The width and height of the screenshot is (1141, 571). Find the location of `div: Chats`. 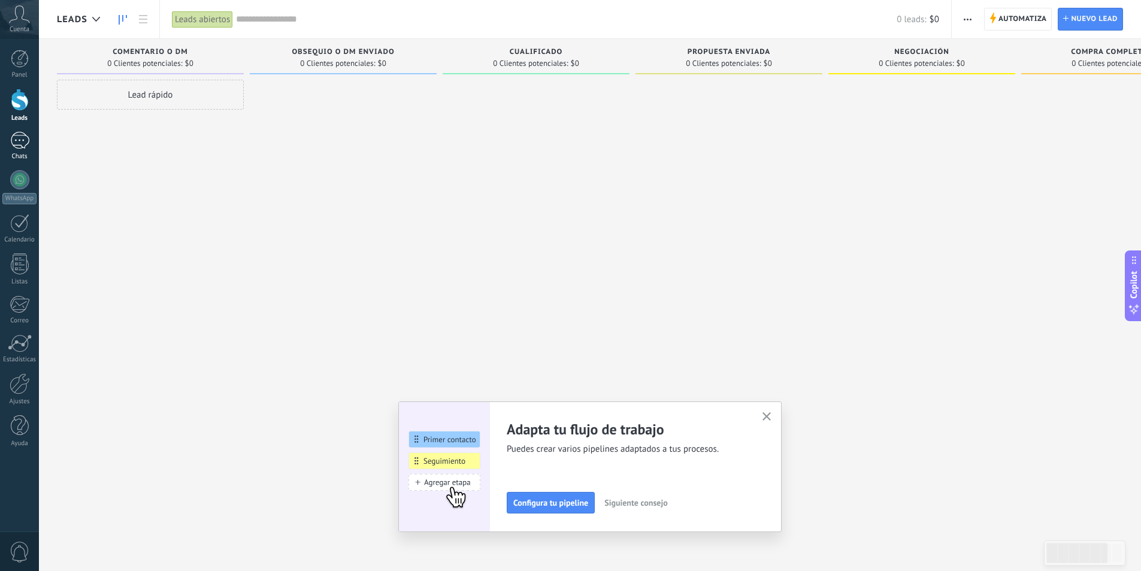

div: Chats is located at coordinates (20, 156).